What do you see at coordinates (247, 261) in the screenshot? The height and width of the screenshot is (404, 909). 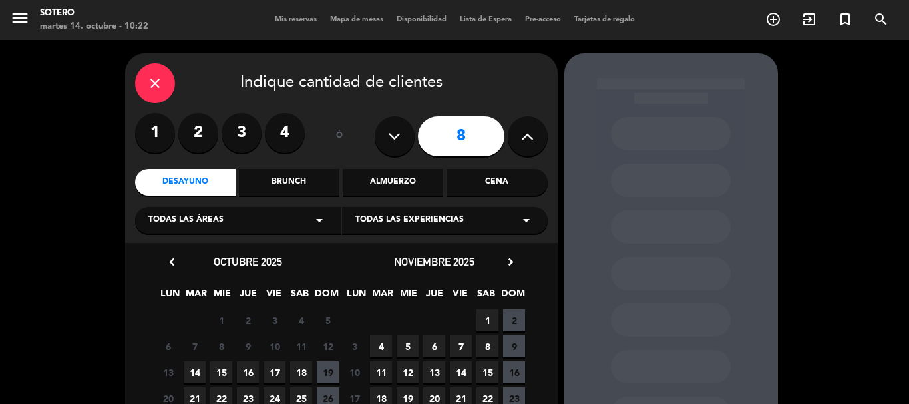 I see `span: octubre 2025` at bounding box center [247, 261].